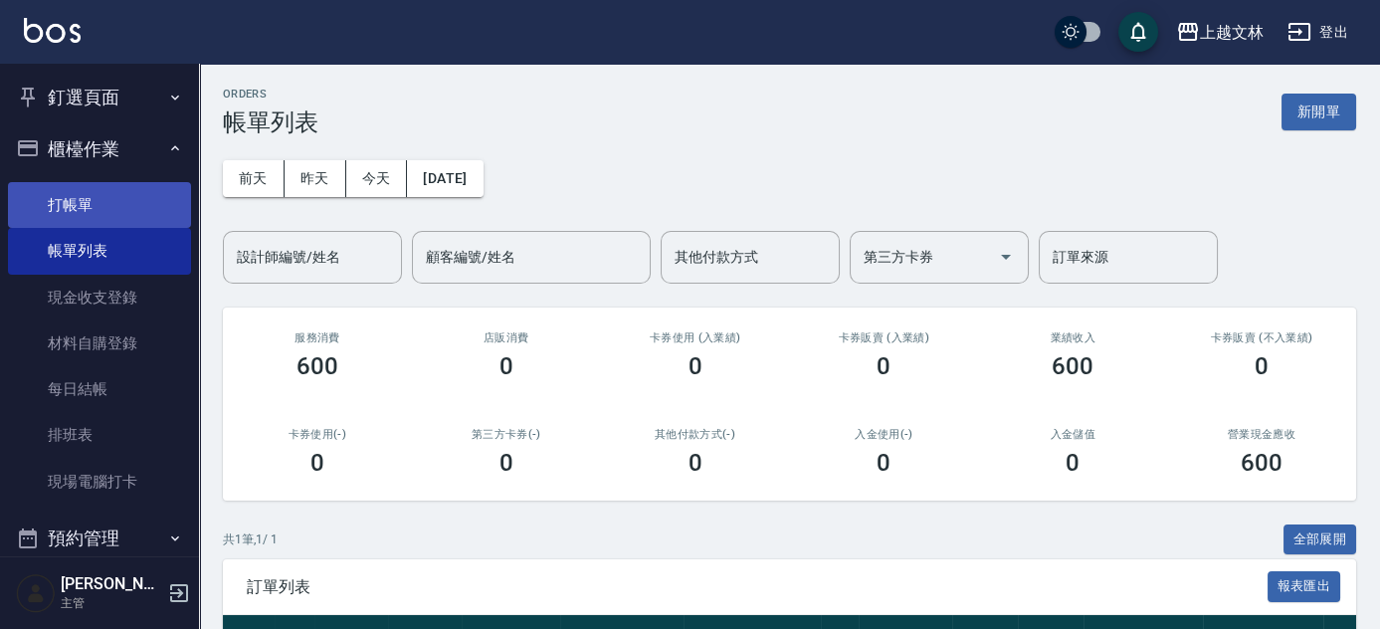  What do you see at coordinates (507, 337) in the screenshot?
I see `h2: 店販消費` at bounding box center [507, 337].